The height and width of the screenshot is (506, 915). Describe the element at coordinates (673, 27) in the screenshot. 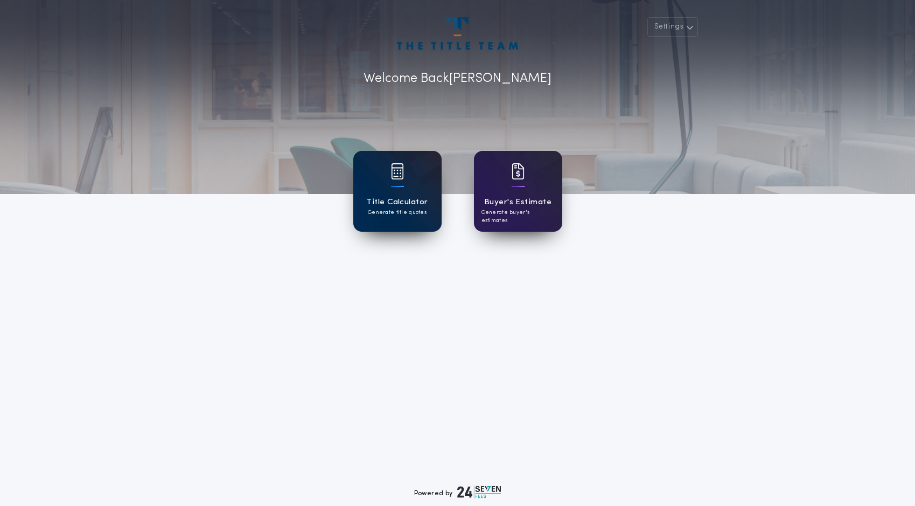

I see `button: Settings` at that location.